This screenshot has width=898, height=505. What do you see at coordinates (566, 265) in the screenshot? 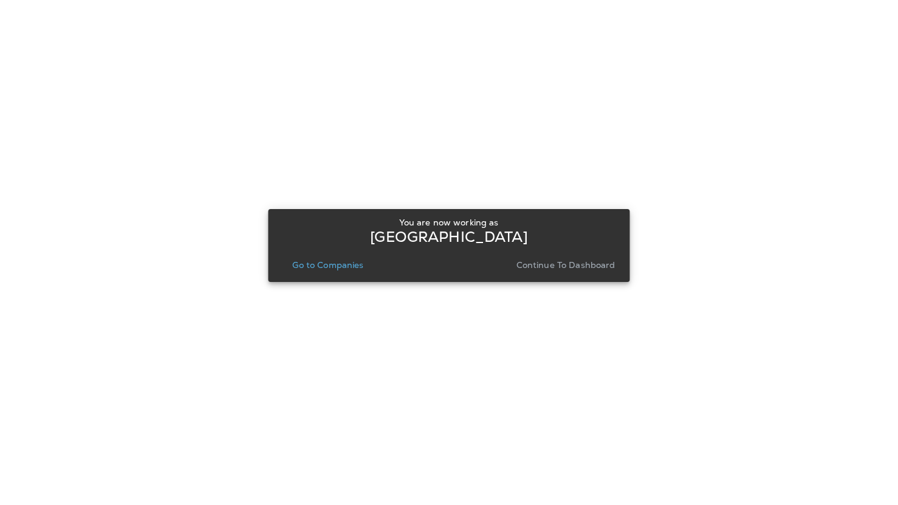
I see `button: Continue to Dashboard` at bounding box center [566, 265].